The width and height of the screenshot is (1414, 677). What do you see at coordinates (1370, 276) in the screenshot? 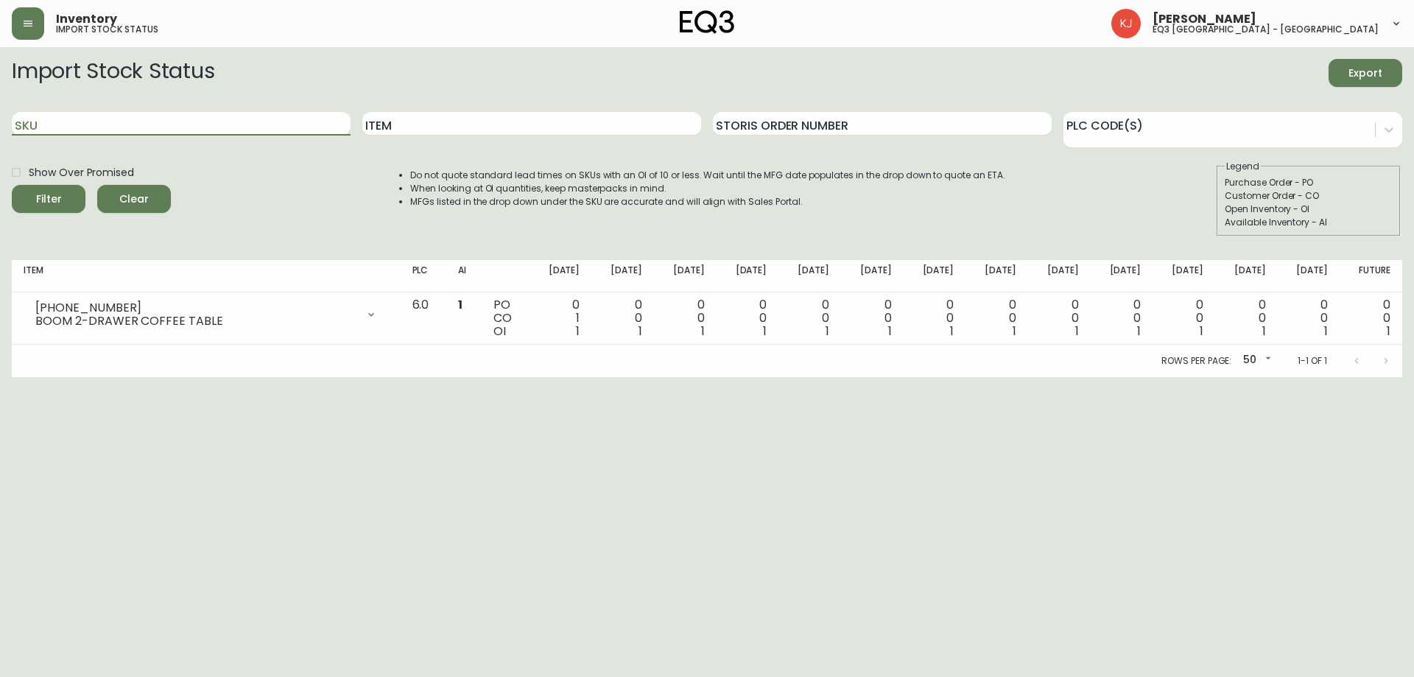
I see `th: Future` at bounding box center [1370, 276].